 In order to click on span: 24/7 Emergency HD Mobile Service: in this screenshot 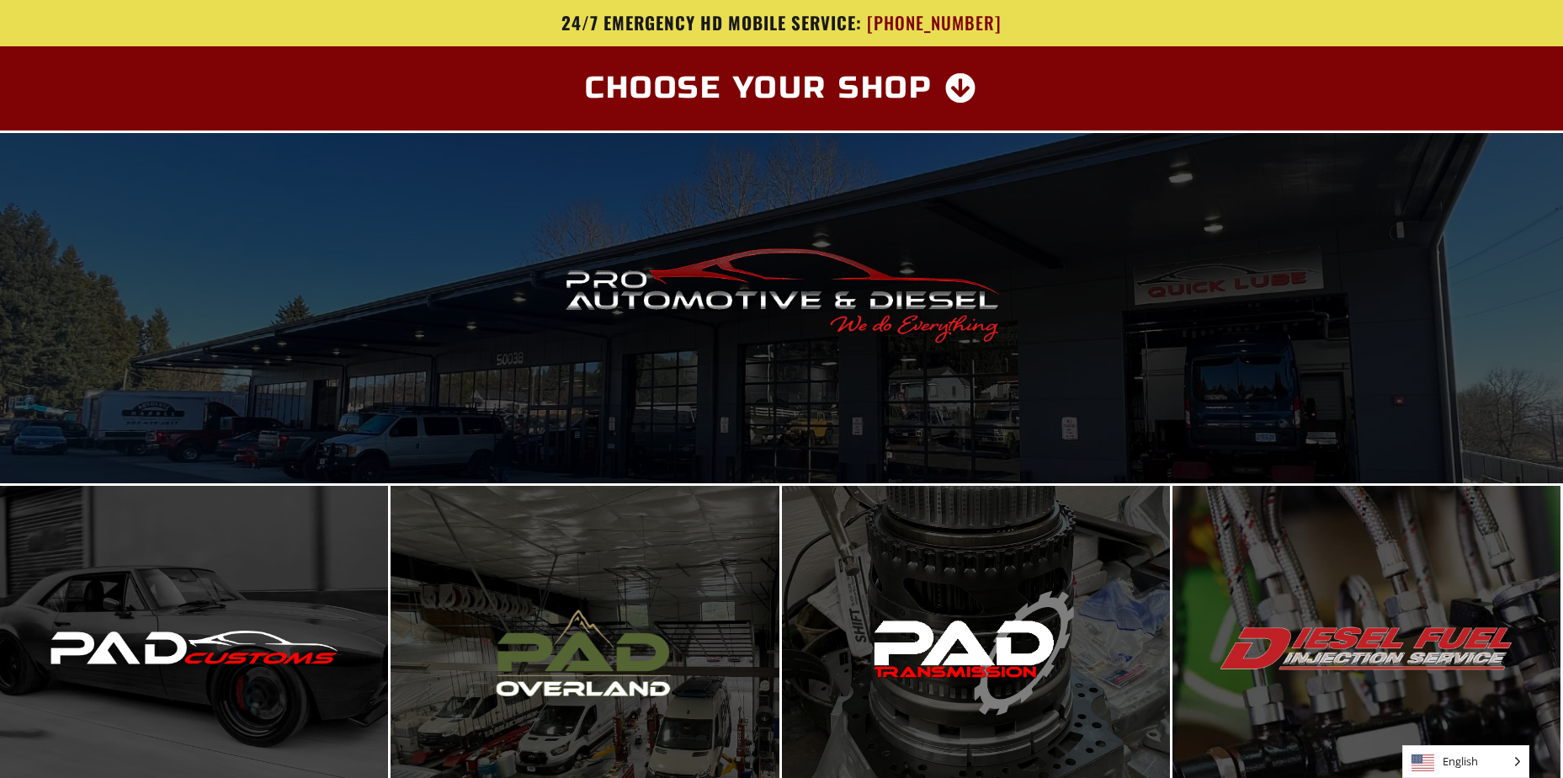, I will do `click(711, 22)`.